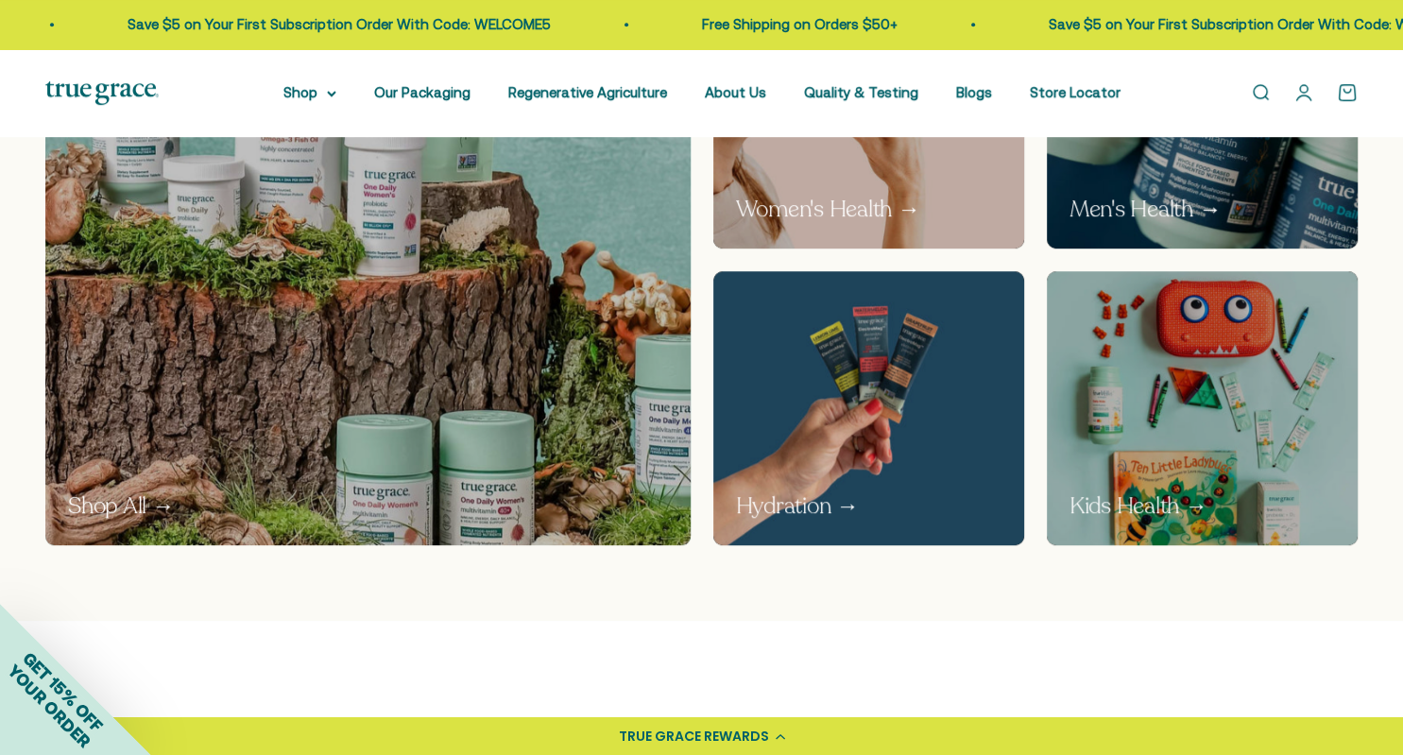 Image resolution: width=1403 pixels, height=755 pixels. I want to click on a: Collection of children's products including a red monster-shaped container, toys, and health prod..., so click(1202, 408).